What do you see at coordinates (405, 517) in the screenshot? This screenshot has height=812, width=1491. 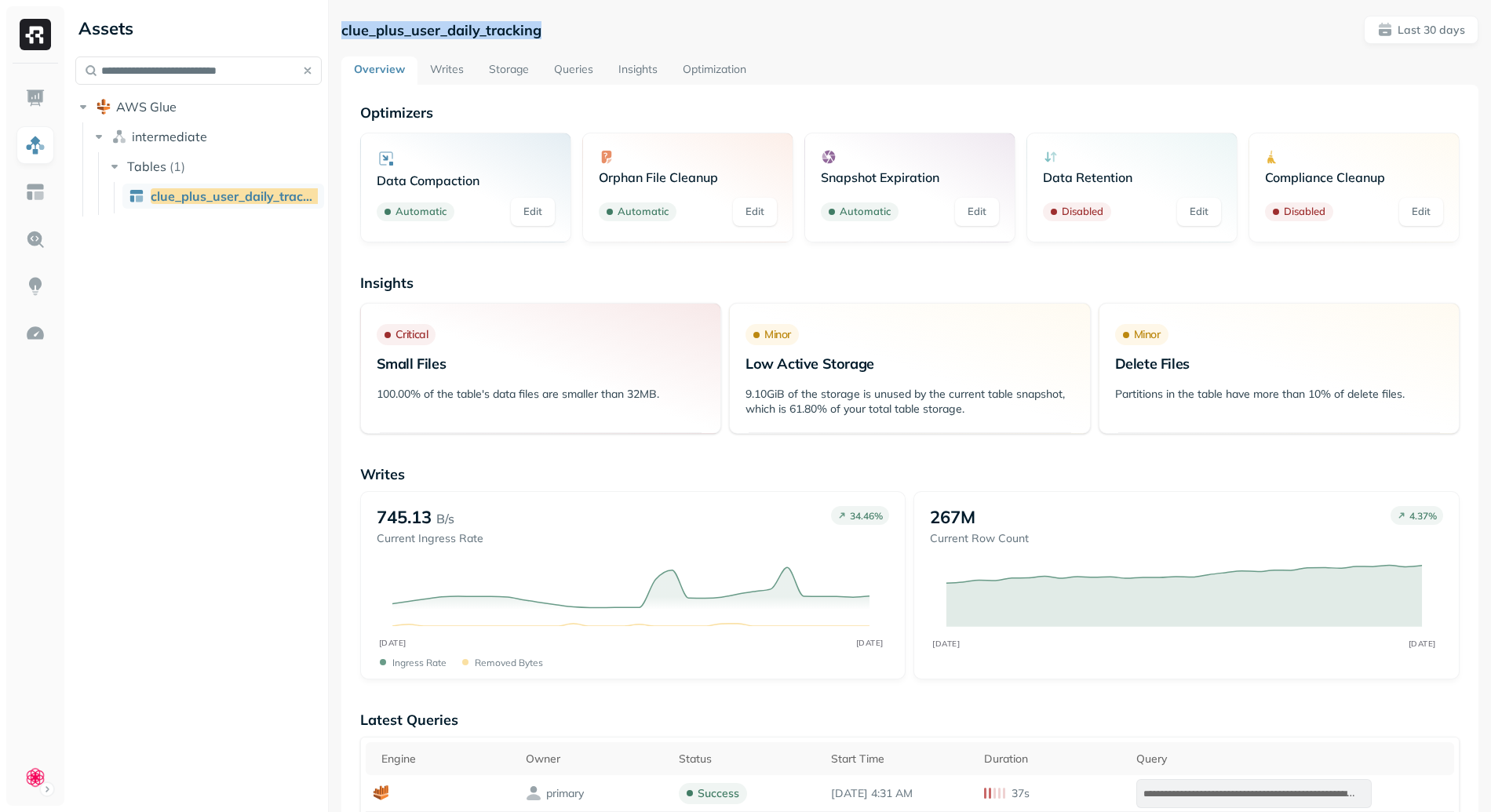 I see `p: 745.13` at bounding box center [405, 517].